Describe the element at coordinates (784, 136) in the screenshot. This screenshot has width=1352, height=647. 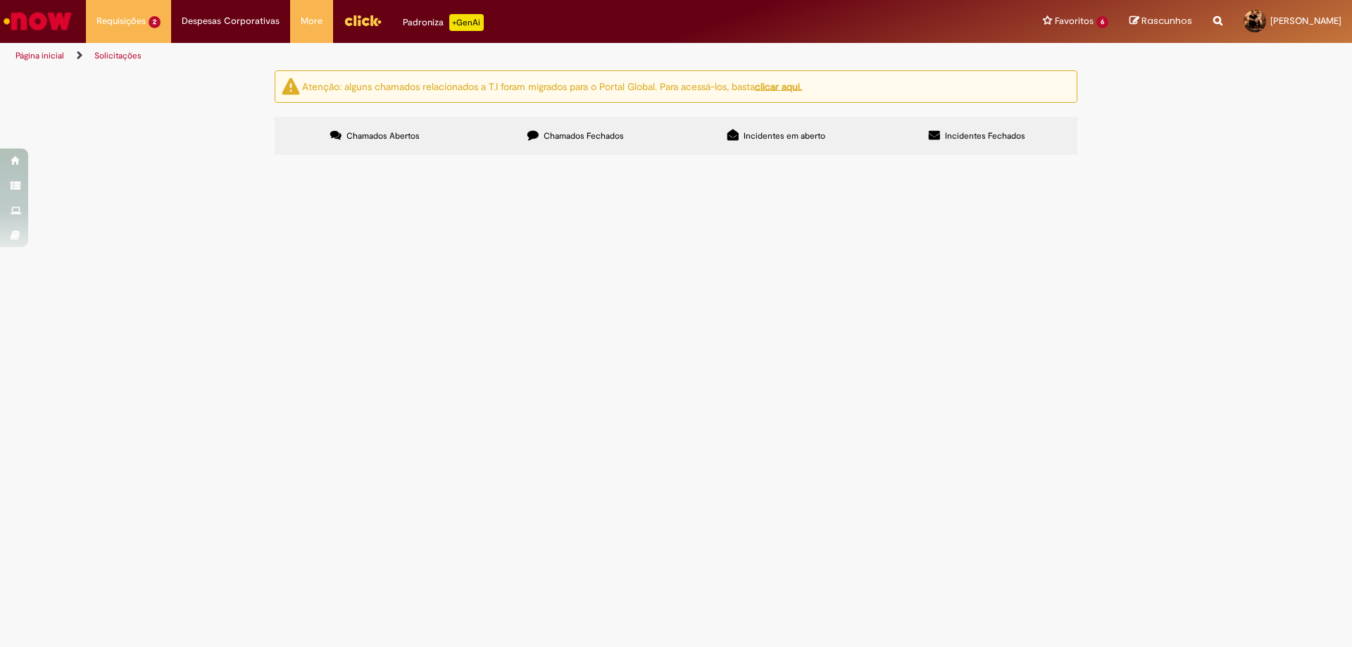
I see `span: Incidentes em aberto` at that location.